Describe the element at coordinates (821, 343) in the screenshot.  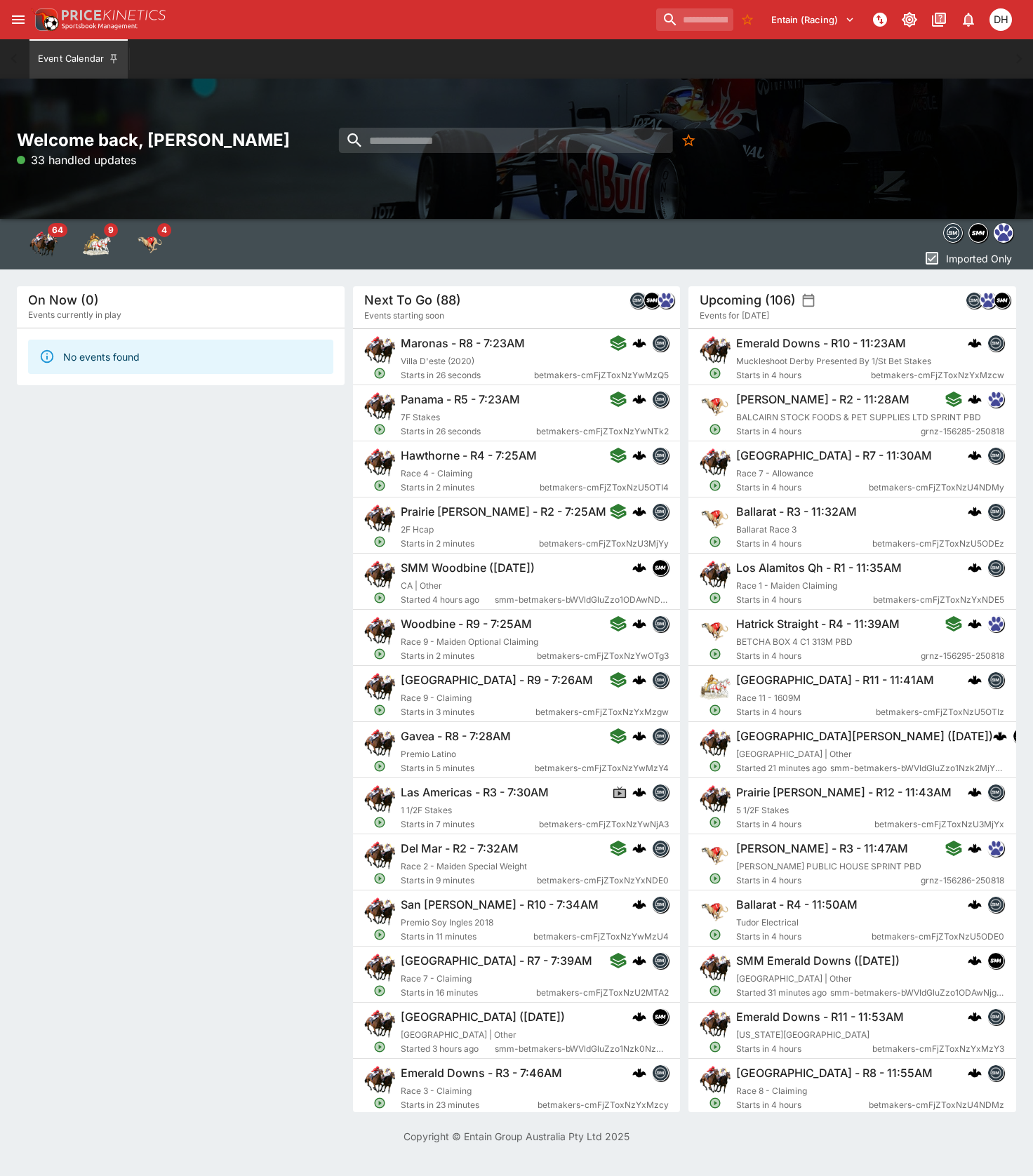
I see `h6: Emerald Downs - R10 - 11:23AM` at that location.